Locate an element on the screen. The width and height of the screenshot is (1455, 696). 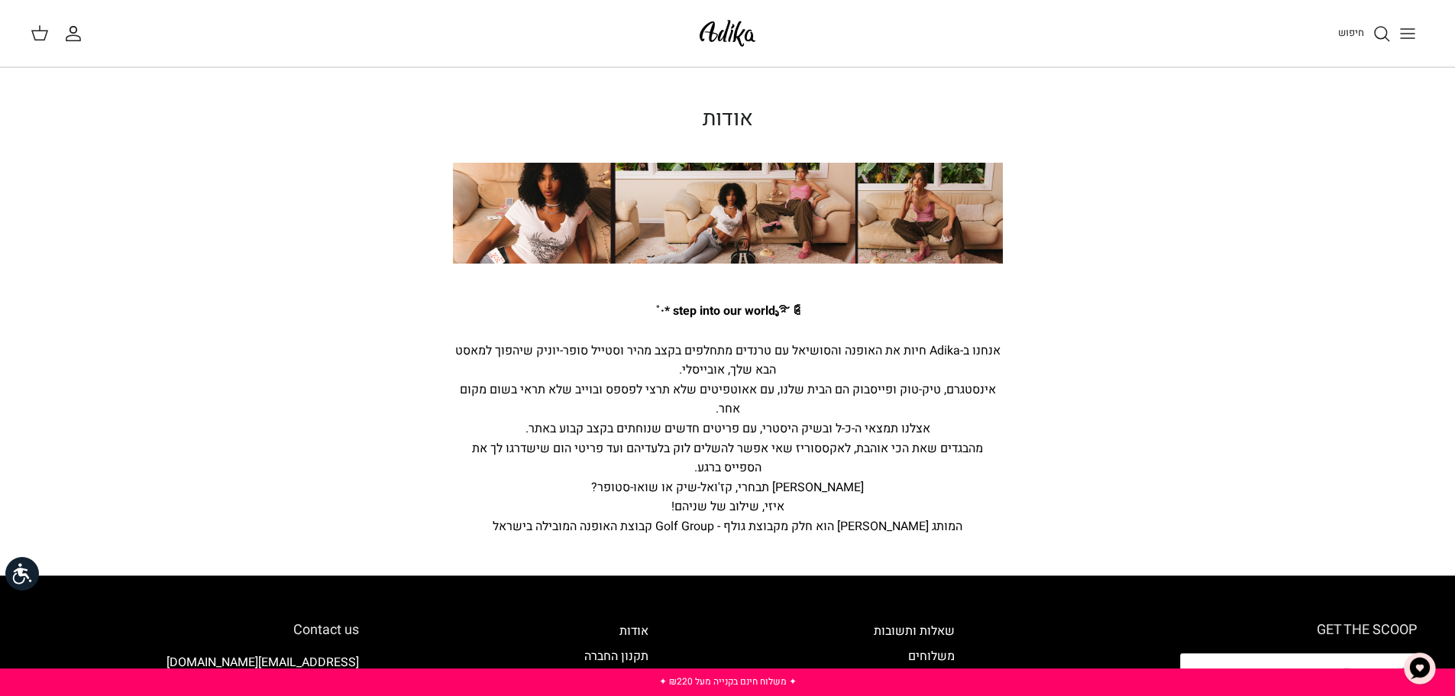
a: החשבון שלי is located at coordinates (76, 34).